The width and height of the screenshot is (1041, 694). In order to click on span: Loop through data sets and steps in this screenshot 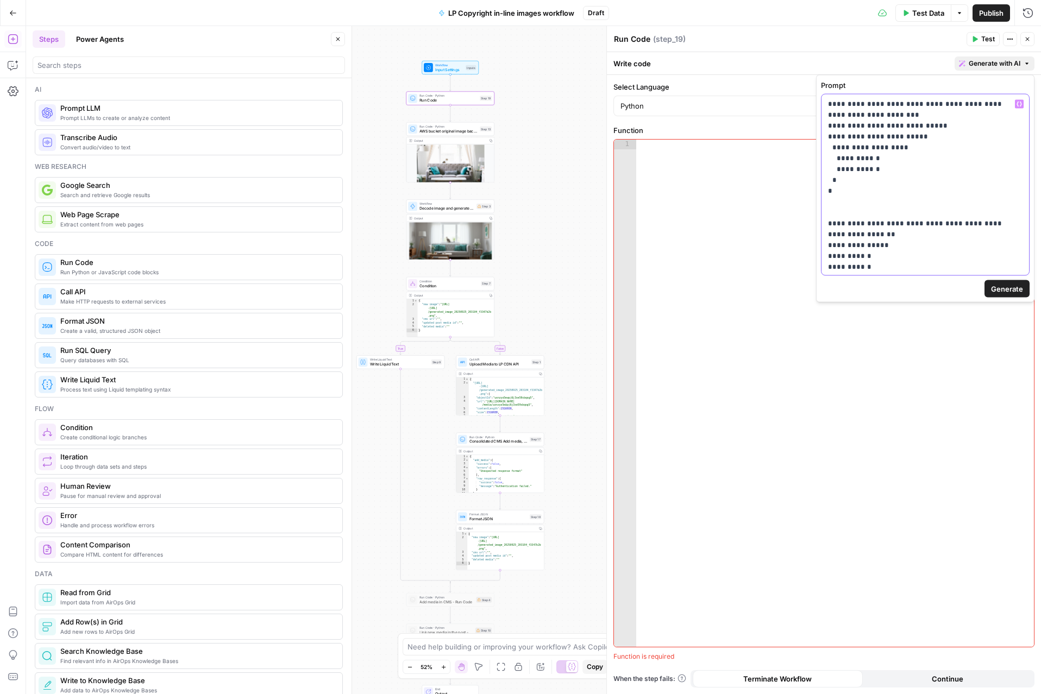, I will do `click(197, 467)`.